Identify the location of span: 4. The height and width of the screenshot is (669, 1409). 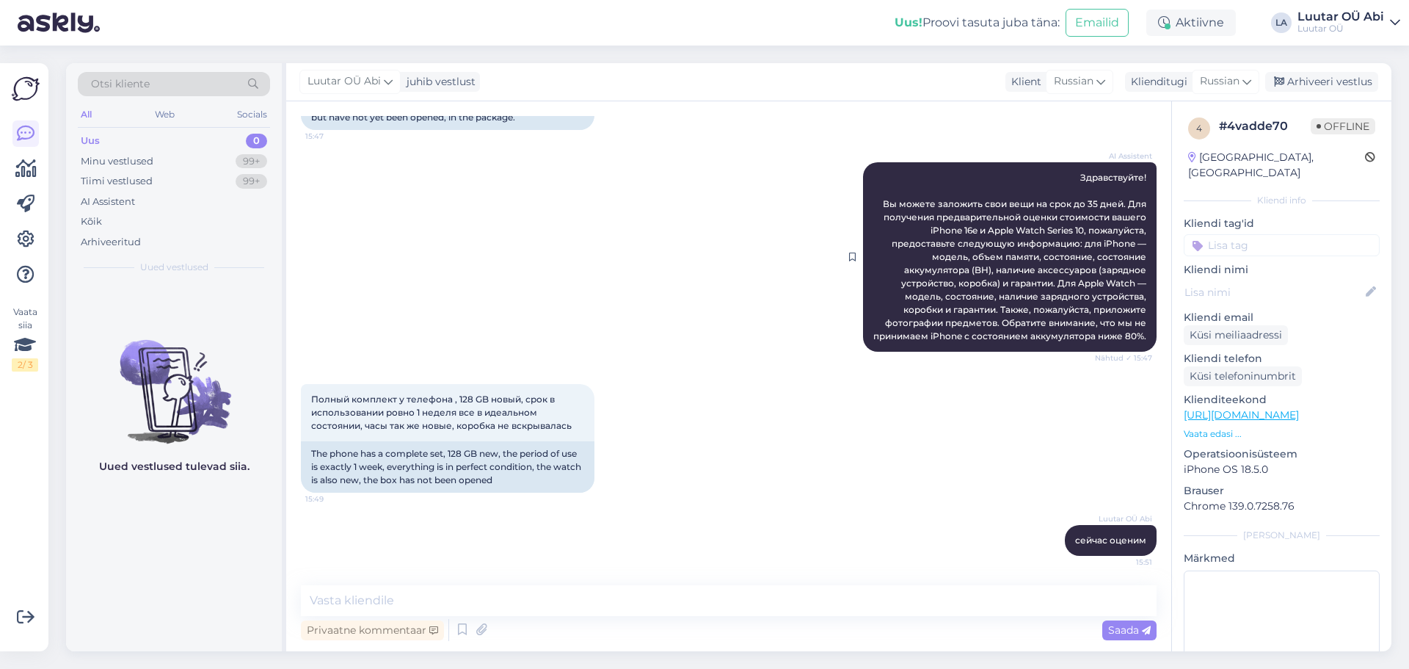
(1199, 128).